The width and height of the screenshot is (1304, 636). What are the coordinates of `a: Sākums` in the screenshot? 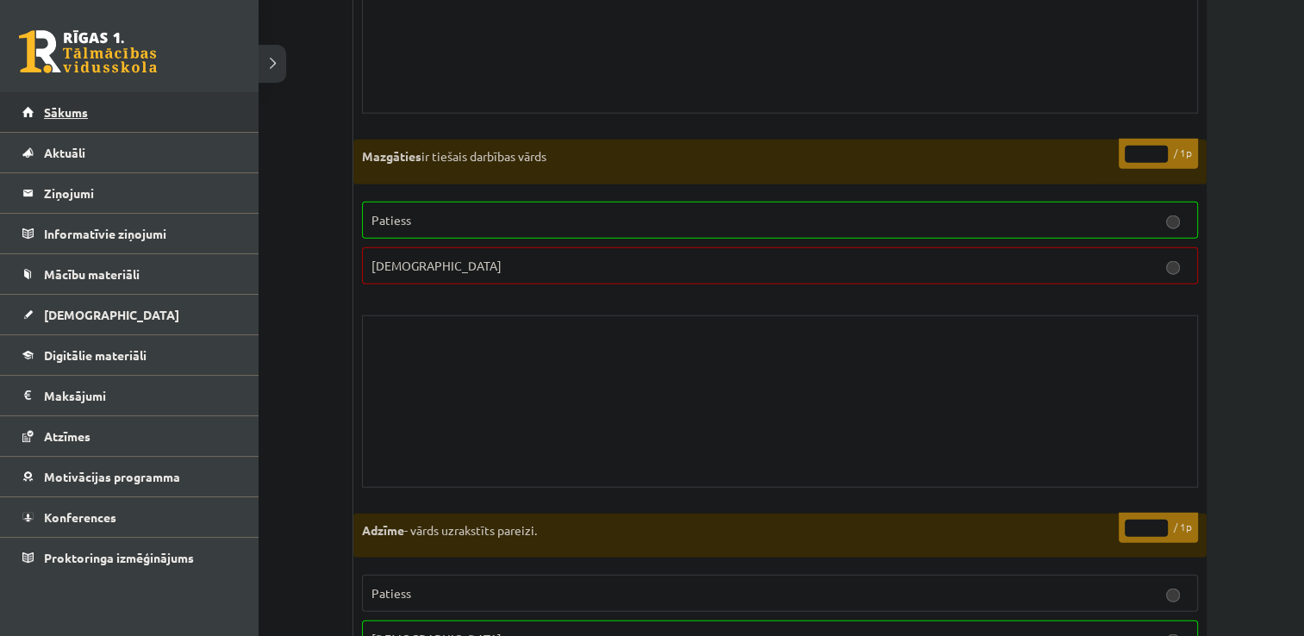 It's located at (129, 112).